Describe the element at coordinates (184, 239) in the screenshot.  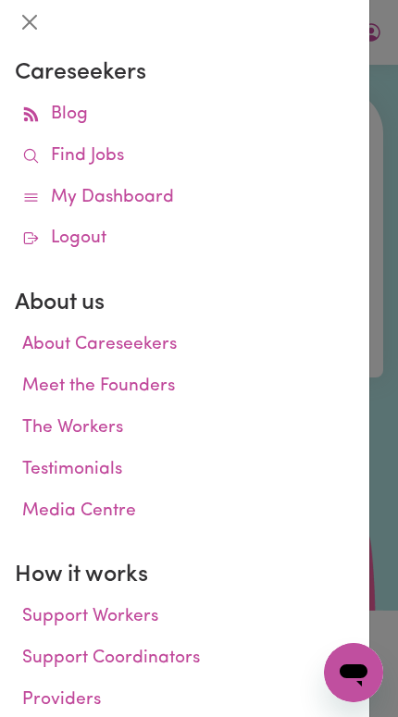
I see `a: Logout` at that location.